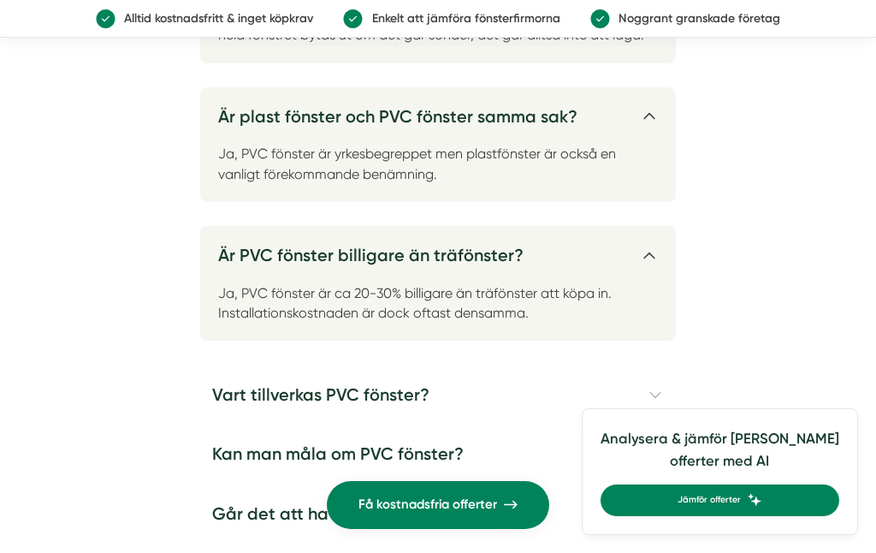 The width and height of the screenshot is (876, 553). I want to click on h4: Vart tillverkas PVC fönster?, so click(438, 394).